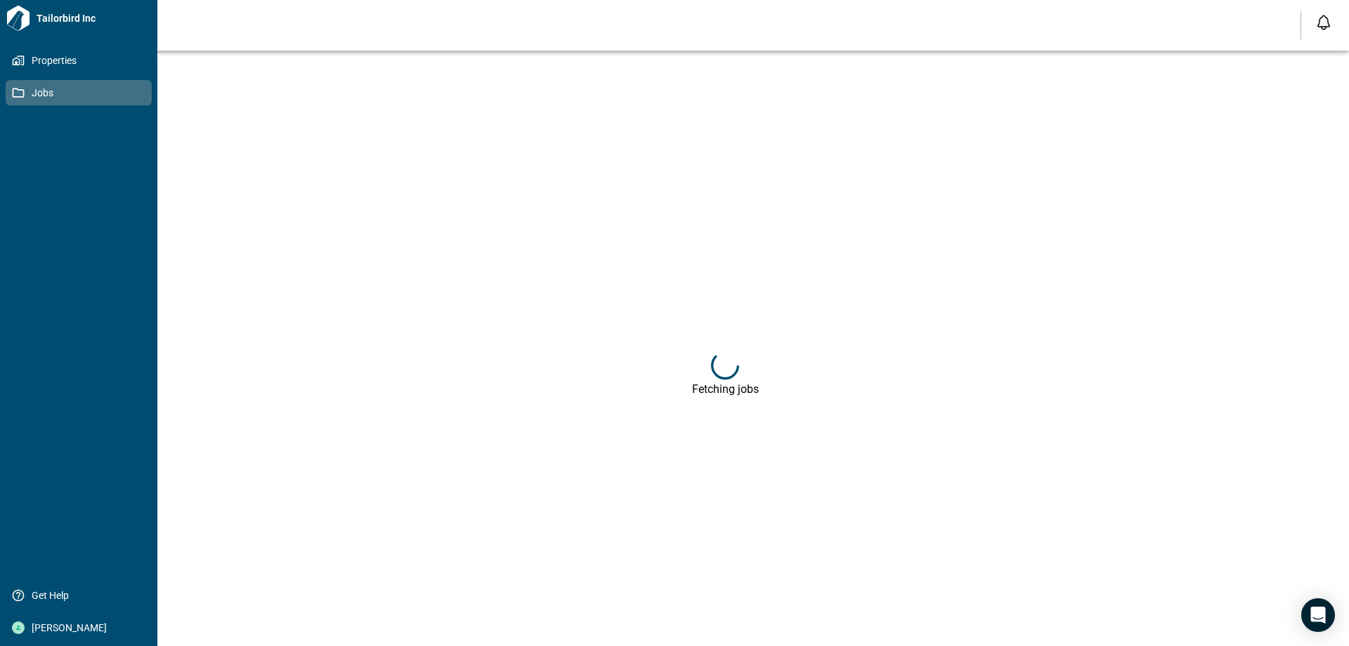 This screenshot has width=1349, height=646. Describe the element at coordinates (1318, 615) in the screenshot. I see `div: Open Intercom Messenger` at that location.